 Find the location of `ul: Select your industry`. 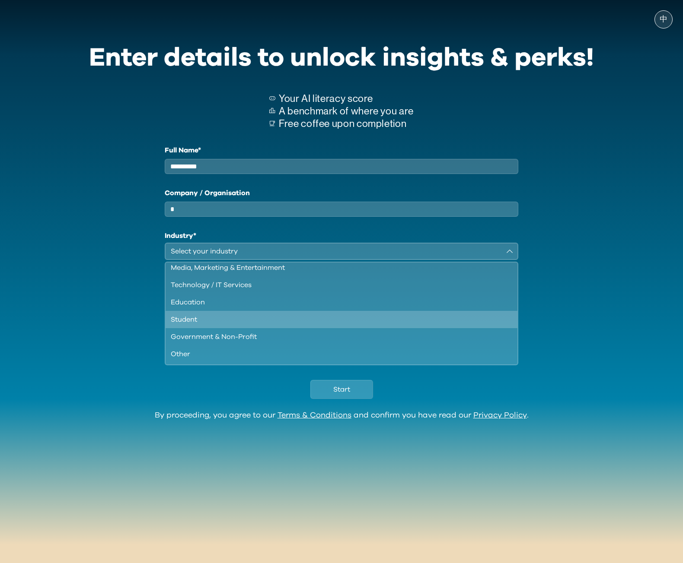

ul: Select your industry is located at coordinates (341, 314).